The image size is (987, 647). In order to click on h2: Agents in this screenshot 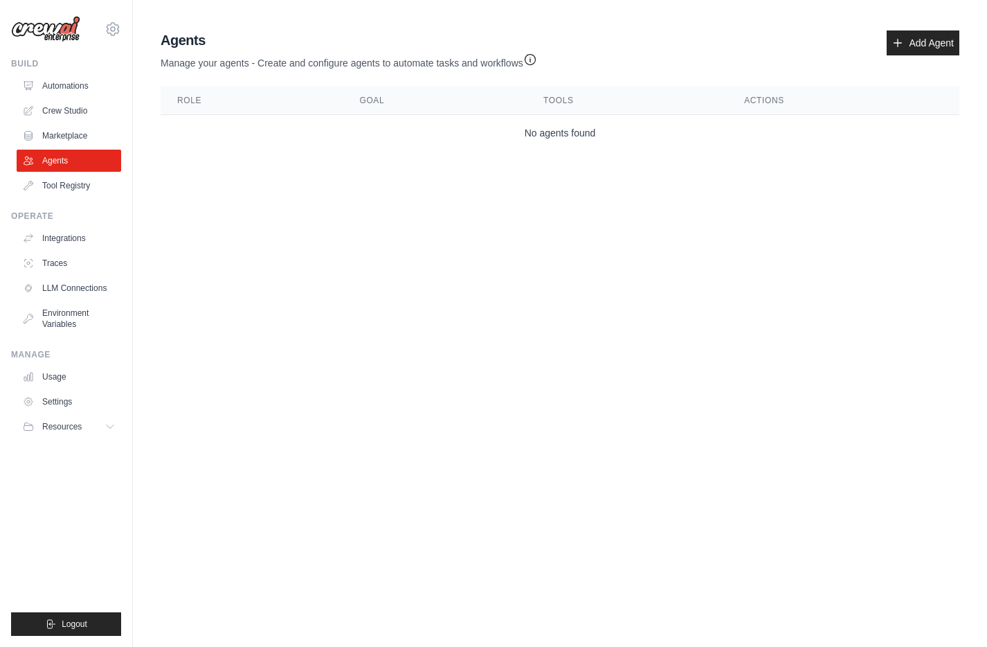, I will do `click(349, 40)`.